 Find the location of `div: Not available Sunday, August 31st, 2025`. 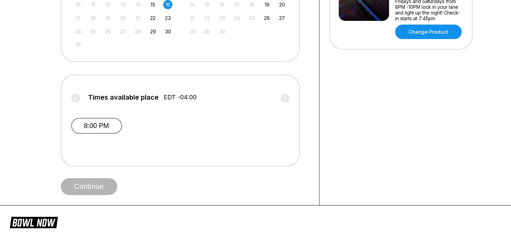

div: Not available Sunday, August 31st, 2025 is located at coordinates (78, 44).